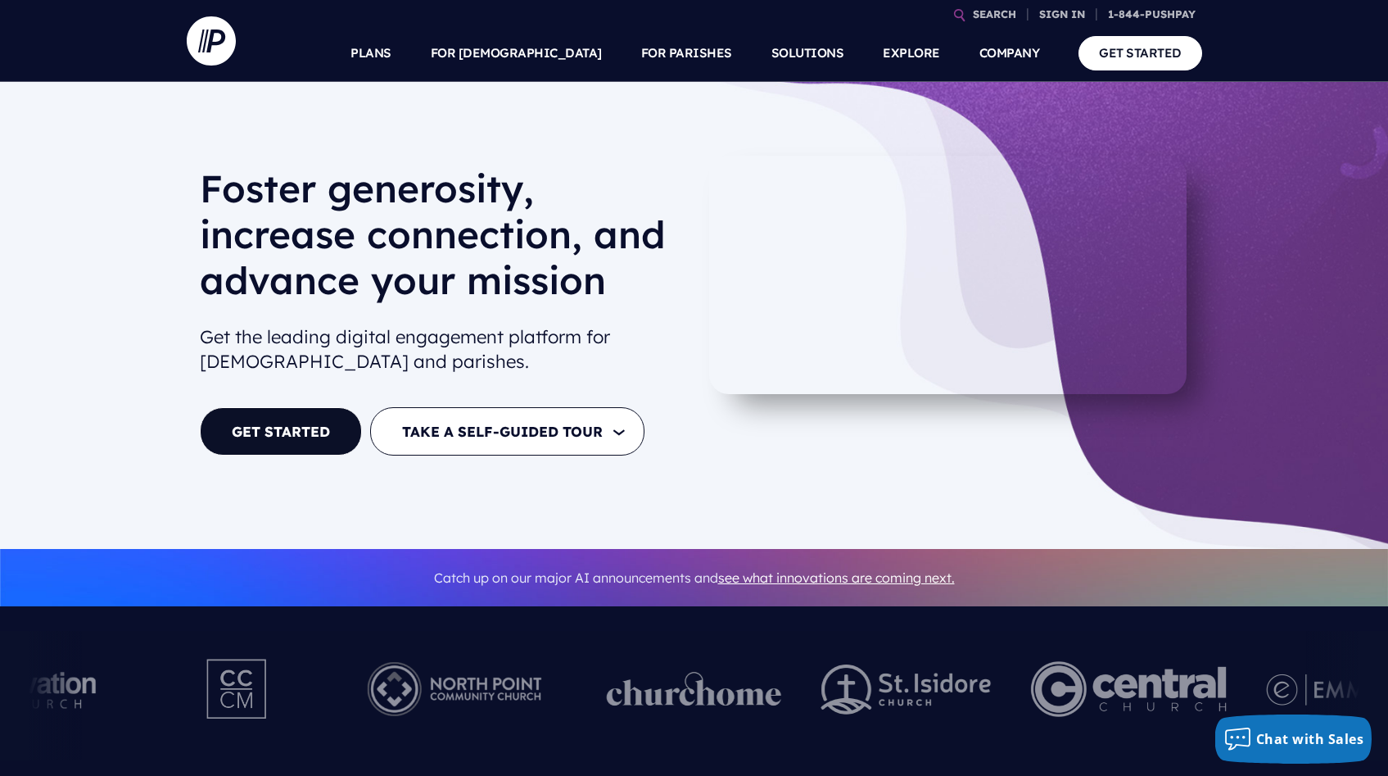 The height and width of the screenshot is (776, 1388). Describe the element at coordinates (1294, 739) in the screenshot. I see `button: Chat with Sales` at that location.